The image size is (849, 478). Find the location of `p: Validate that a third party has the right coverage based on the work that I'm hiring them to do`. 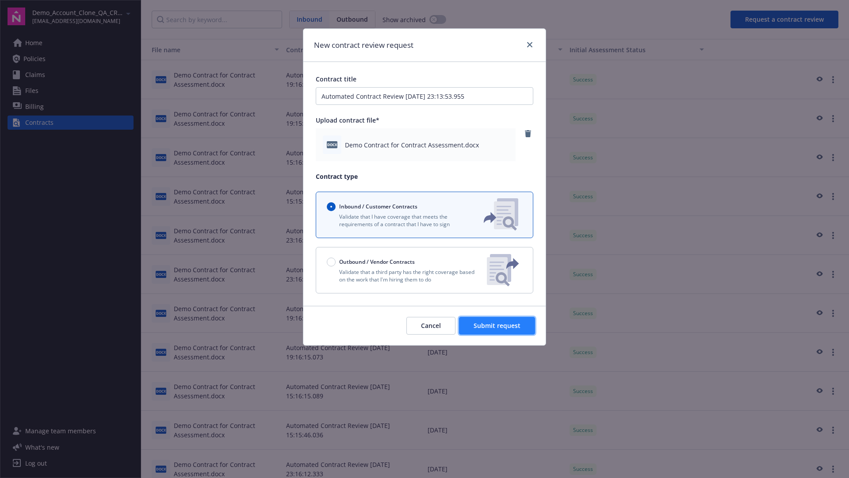

p: Validate that a third party has the right coverage based on the work that I'm hiring them to do is located at coordinates (403, 276).